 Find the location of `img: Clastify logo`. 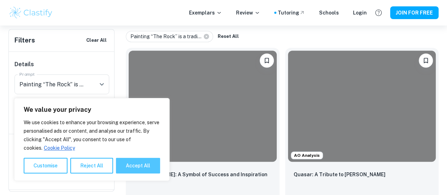

img: Clastify logo is located at coordinates (31, 13).